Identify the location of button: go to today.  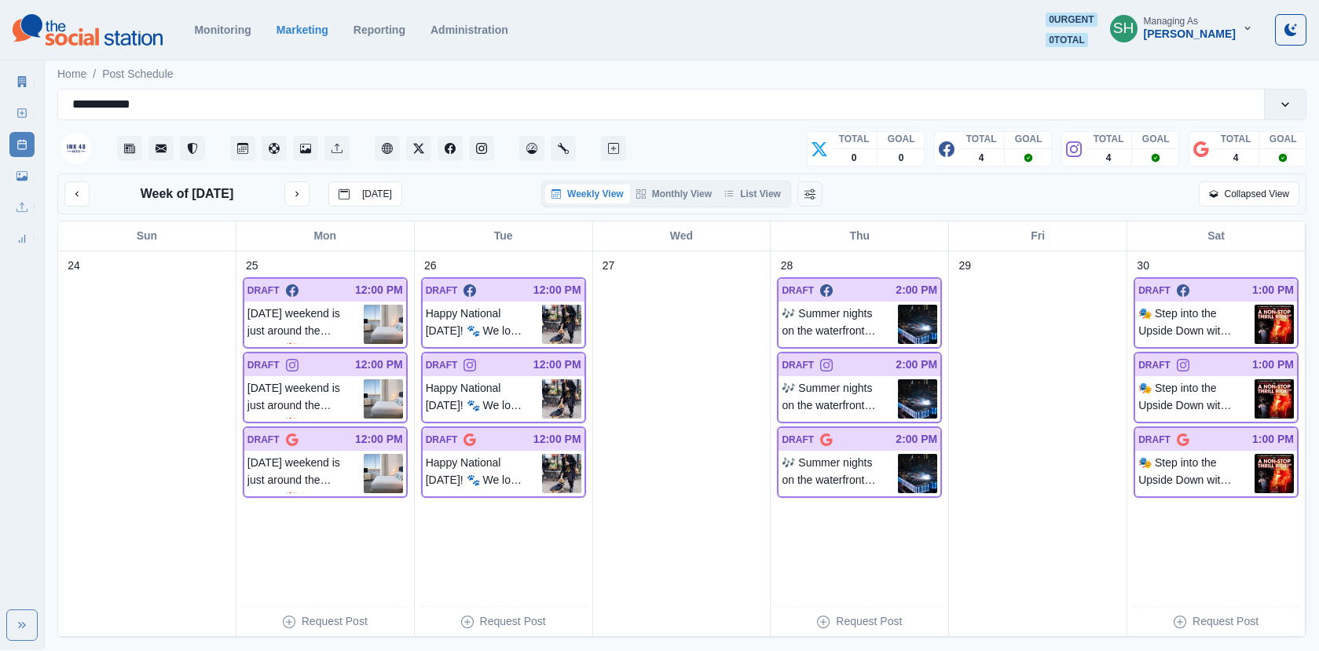
(365, 194).